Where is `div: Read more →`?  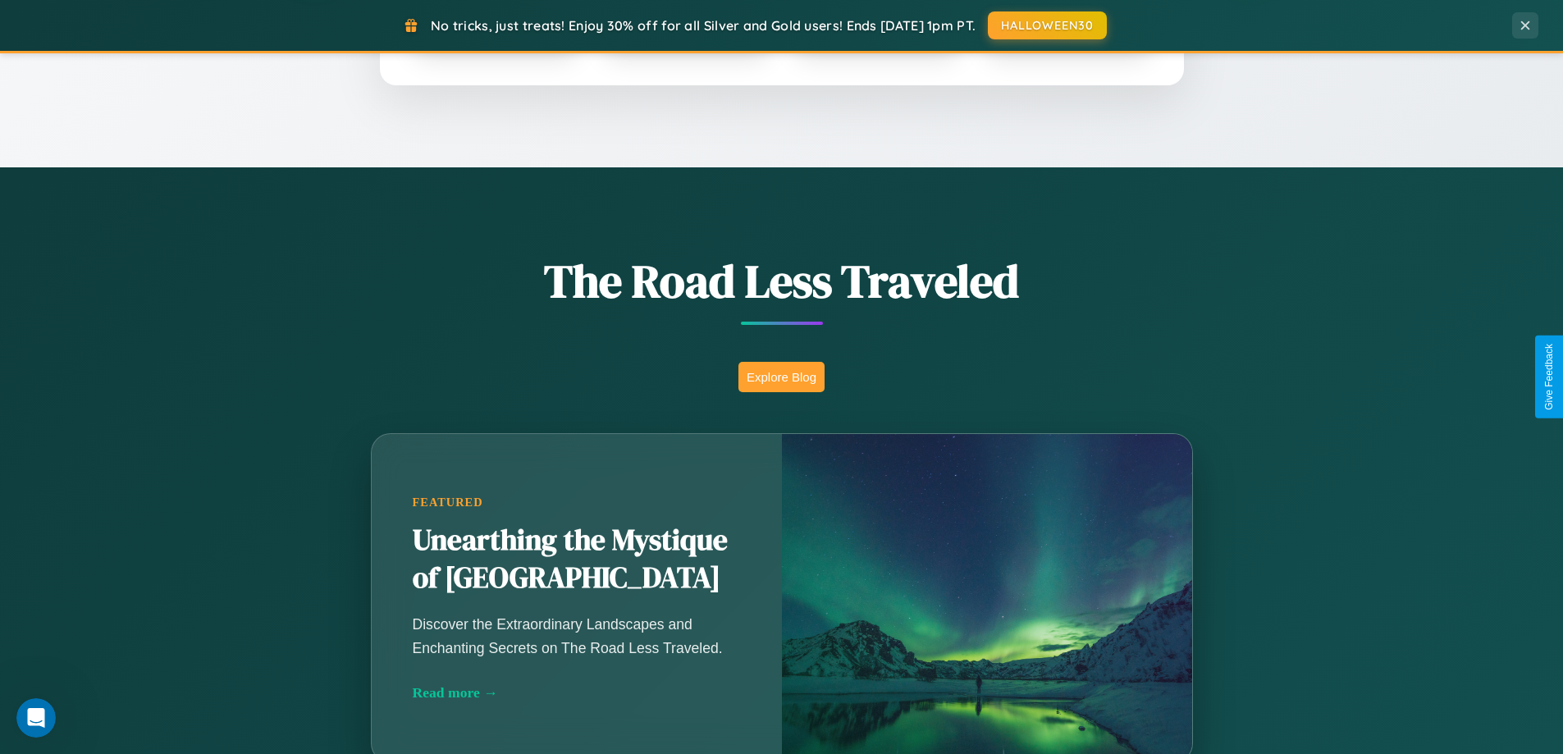 div: Read more → is located at coordinates (577, 692).